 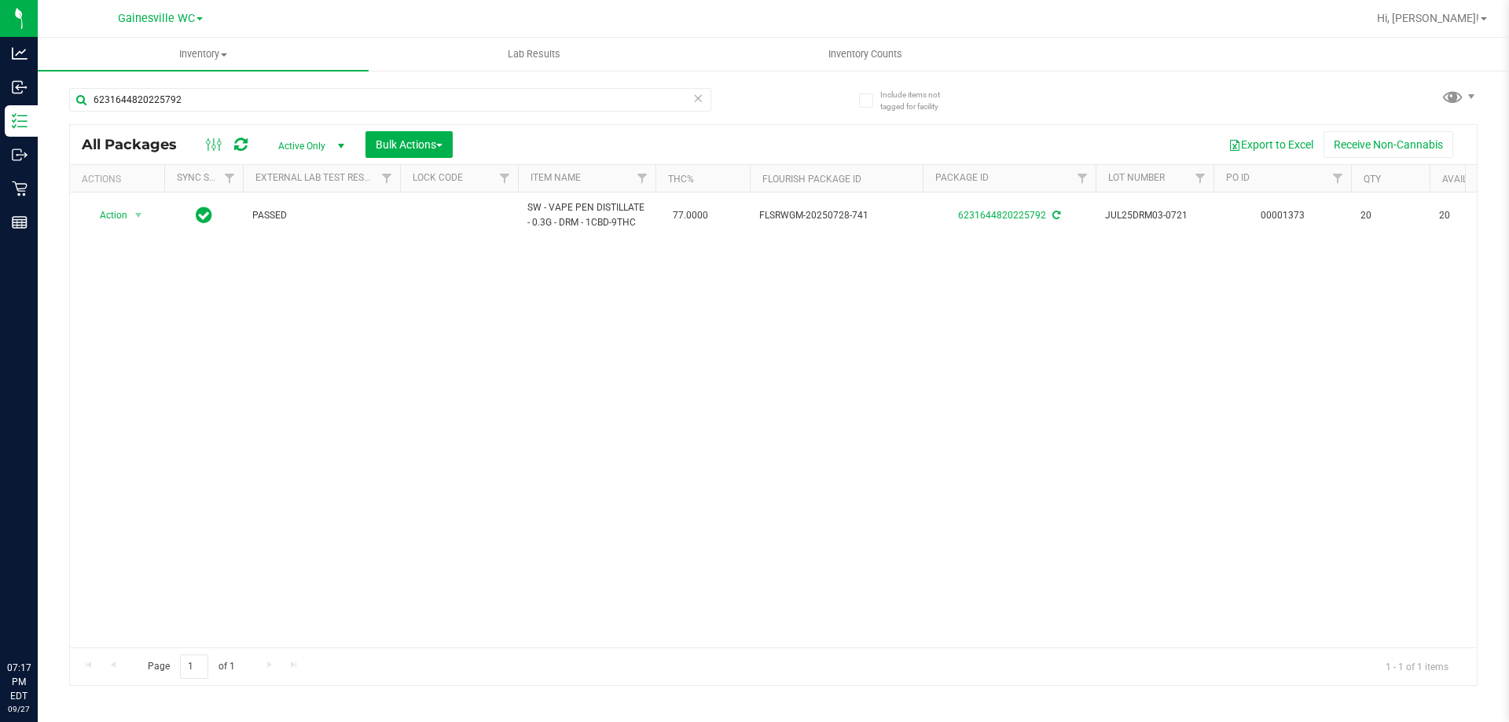 I want to click on button: Bulk Actions, so click(x=409, y=145).